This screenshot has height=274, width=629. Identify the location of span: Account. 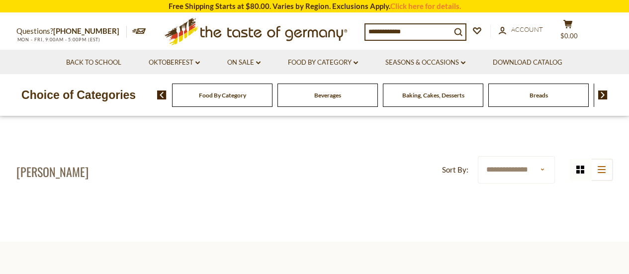
(527, 29).